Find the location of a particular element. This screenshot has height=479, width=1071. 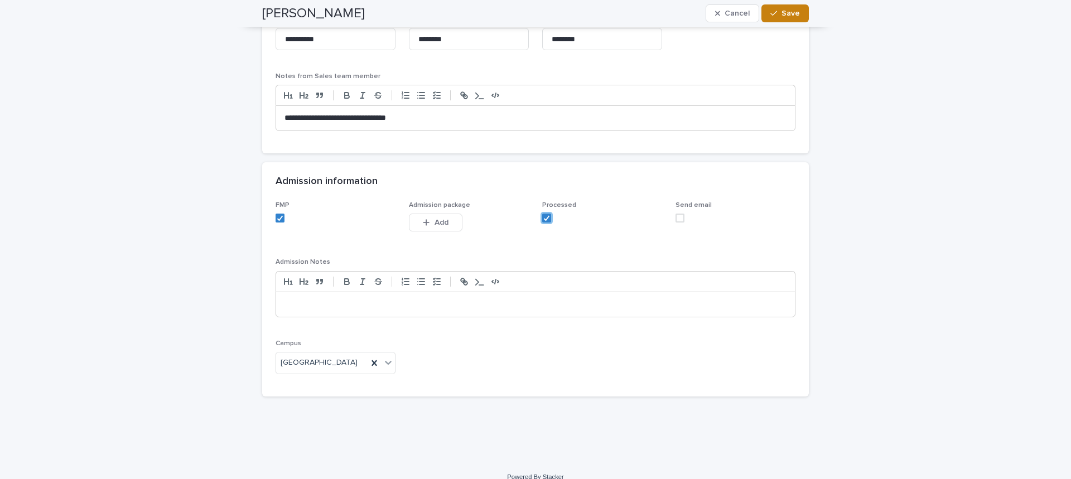

span: FMP is located at coordinates (282, 205).